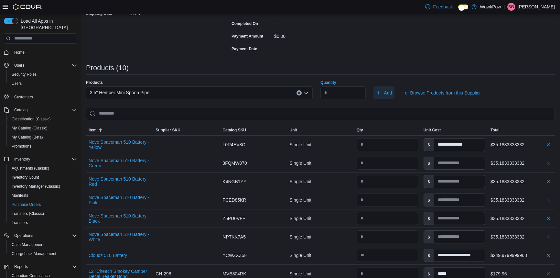  Describe the element at coordinates (43, 253) in the screenshot. I see `span: Chargeback Management` at that location.